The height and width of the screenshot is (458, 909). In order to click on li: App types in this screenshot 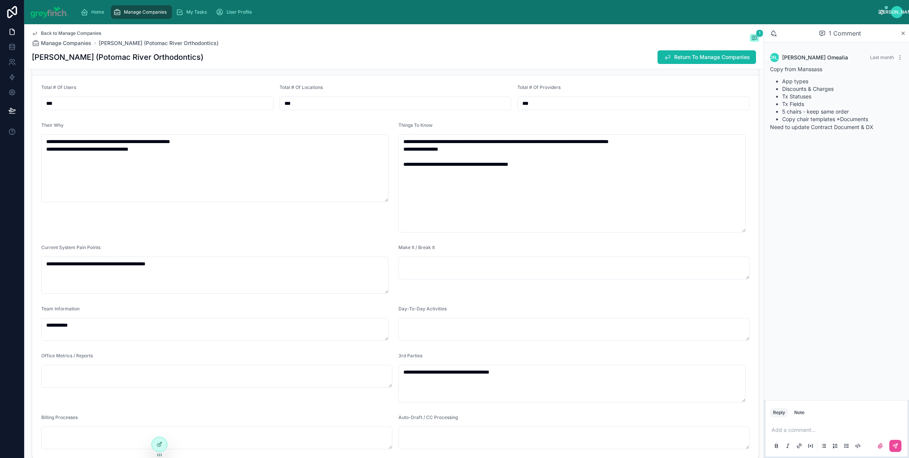, I will do `click(843, 81)`.